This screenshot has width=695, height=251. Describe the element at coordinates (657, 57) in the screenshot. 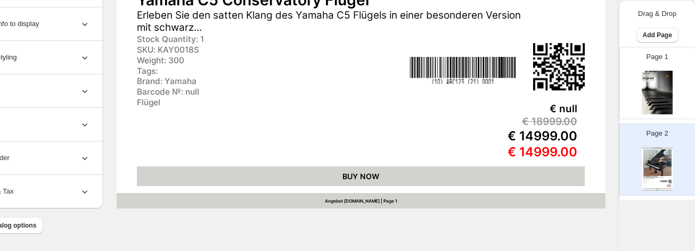

I see `p: Page 1` at that location.